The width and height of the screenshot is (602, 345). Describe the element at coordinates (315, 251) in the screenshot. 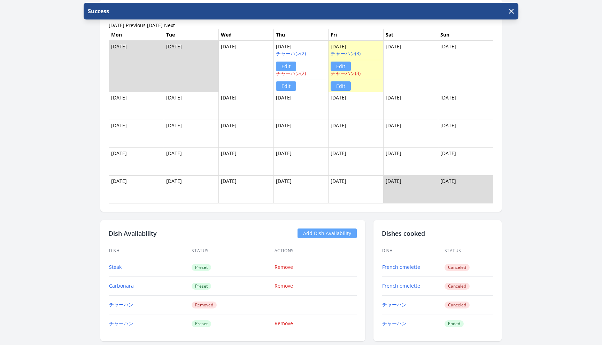

I see `th: Actions` at that location.